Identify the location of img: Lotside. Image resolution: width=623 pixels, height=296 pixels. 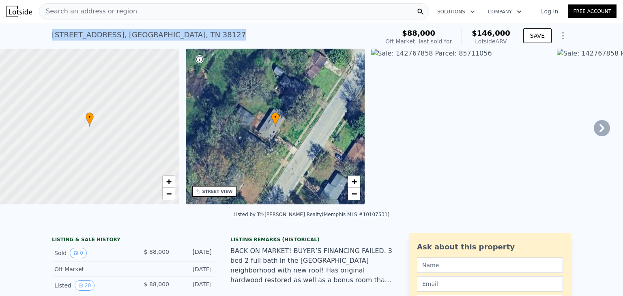
(19, 11).